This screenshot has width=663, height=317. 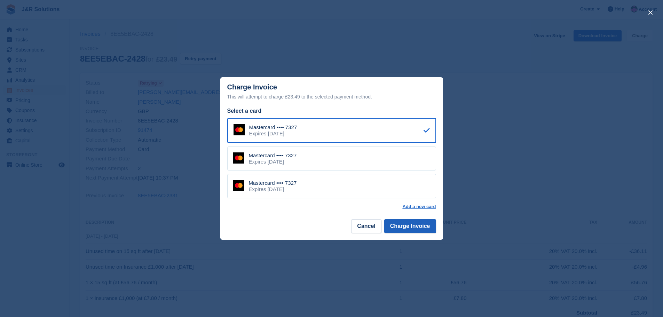 I want to click on div: Select a card, so click(x=332, y=111).